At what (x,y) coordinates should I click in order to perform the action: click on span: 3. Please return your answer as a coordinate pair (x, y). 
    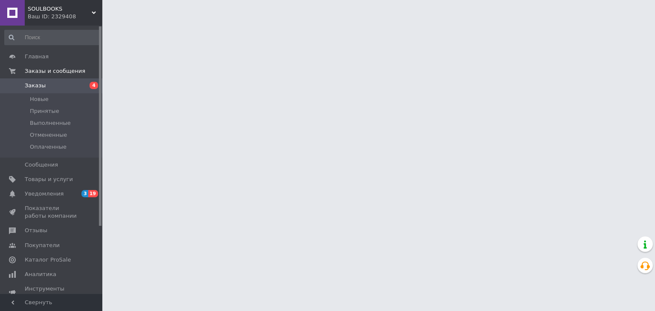
    Looking at the image, I should click on (85, 194).